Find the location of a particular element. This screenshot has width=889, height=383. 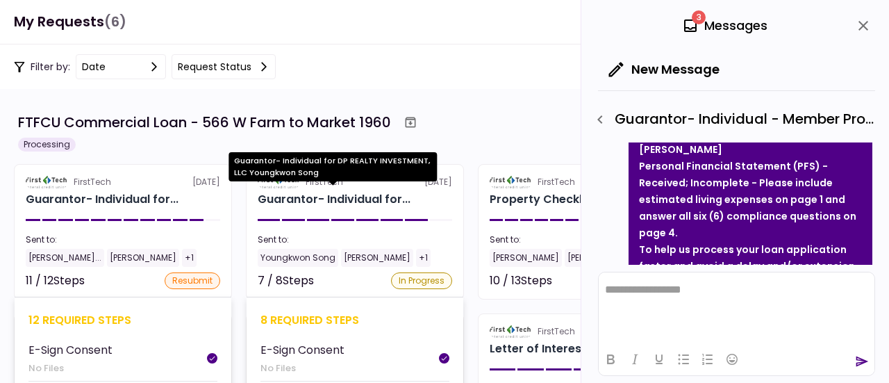

div: Property Checklist - Office Retail for DP REALTY INVESTMENT, LLC 566 W Farm to Market 1960 is located at coordinates (563, 199).